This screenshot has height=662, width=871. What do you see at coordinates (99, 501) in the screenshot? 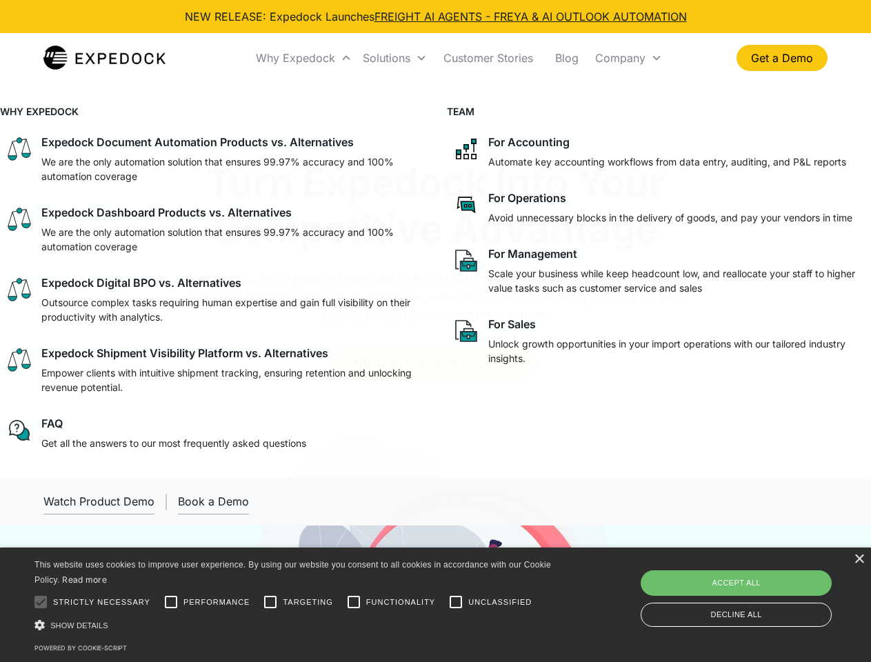
I see `div: Watch Product Demo` at bounding box center [99, 501].